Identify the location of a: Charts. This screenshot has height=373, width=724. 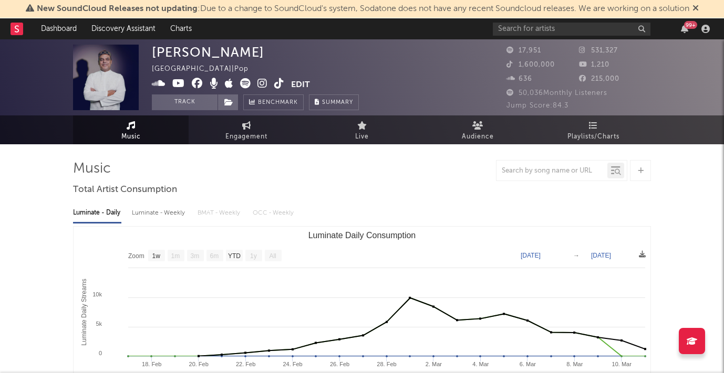
(181, 29).